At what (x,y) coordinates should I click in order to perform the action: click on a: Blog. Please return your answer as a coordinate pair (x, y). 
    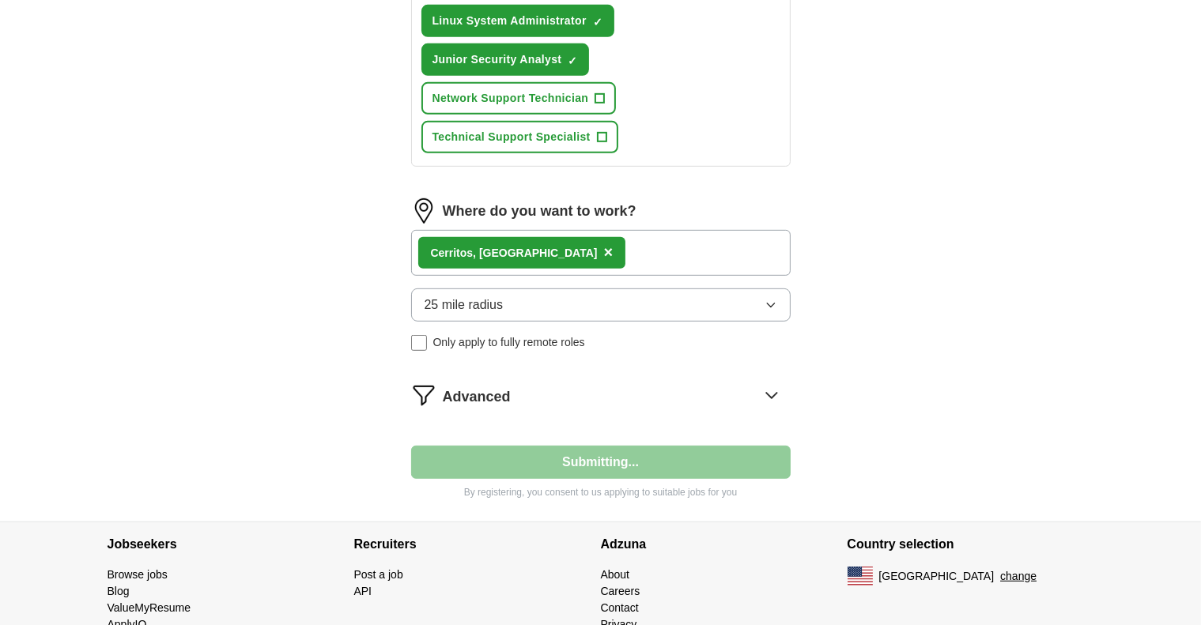
    Looking at the image, I should click on (119, 591).